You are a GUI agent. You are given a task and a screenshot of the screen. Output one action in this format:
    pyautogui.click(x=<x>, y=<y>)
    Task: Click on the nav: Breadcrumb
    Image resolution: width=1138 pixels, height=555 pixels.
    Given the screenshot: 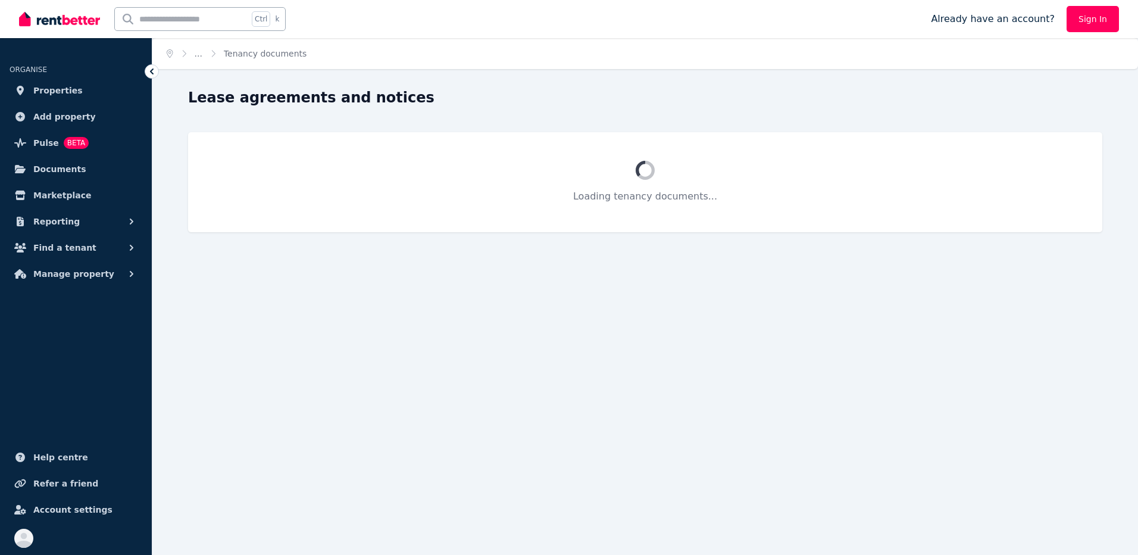 What is the action you would take?
    pyautogui.click(x=236, y=54)
    